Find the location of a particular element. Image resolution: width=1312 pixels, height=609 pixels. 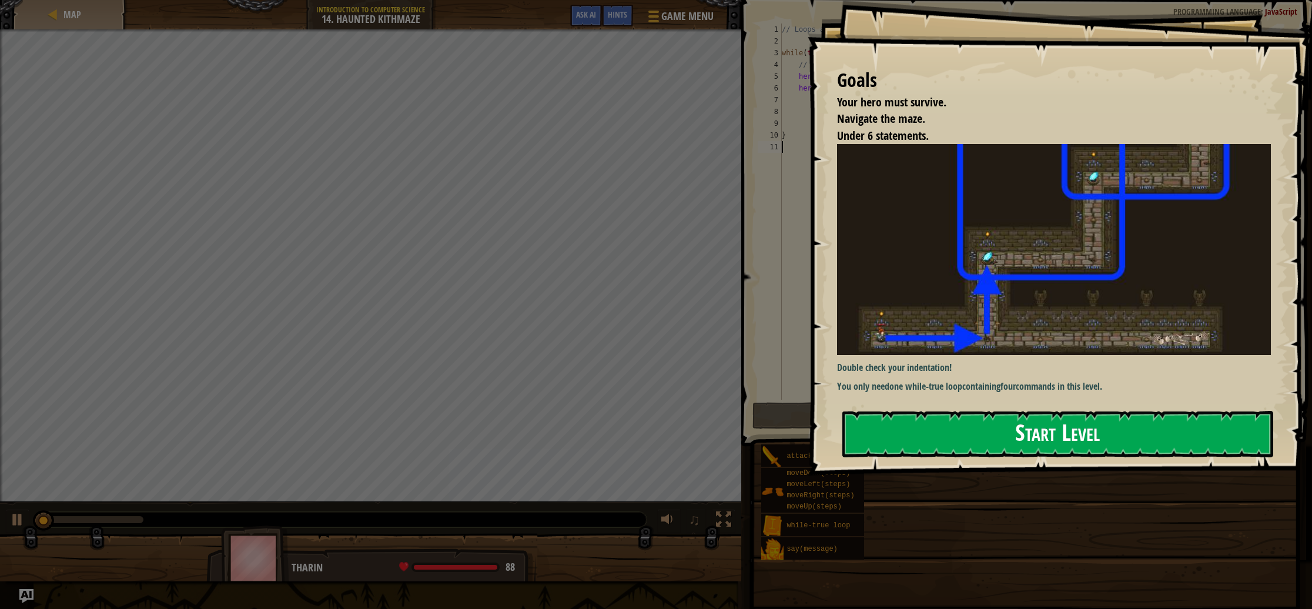

span: while-true loop is located at coordinates (818, 525).